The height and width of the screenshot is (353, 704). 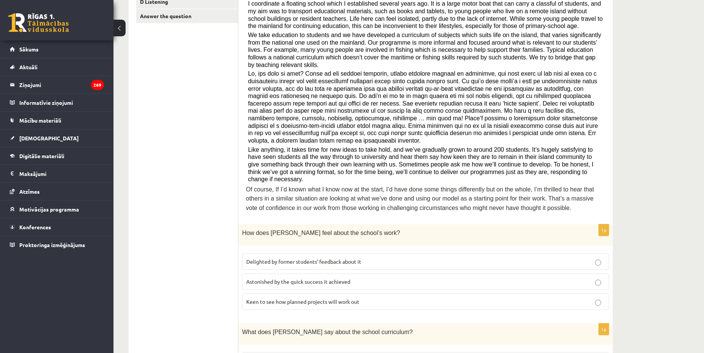 I want to click on span: Sākums, so click(x=29, y=49).